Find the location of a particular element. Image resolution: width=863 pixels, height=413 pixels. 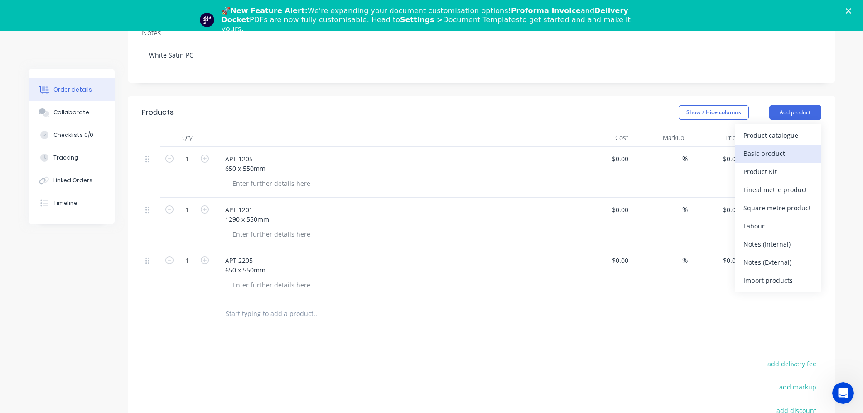

div: Order details is located at coordinates (72, 90).